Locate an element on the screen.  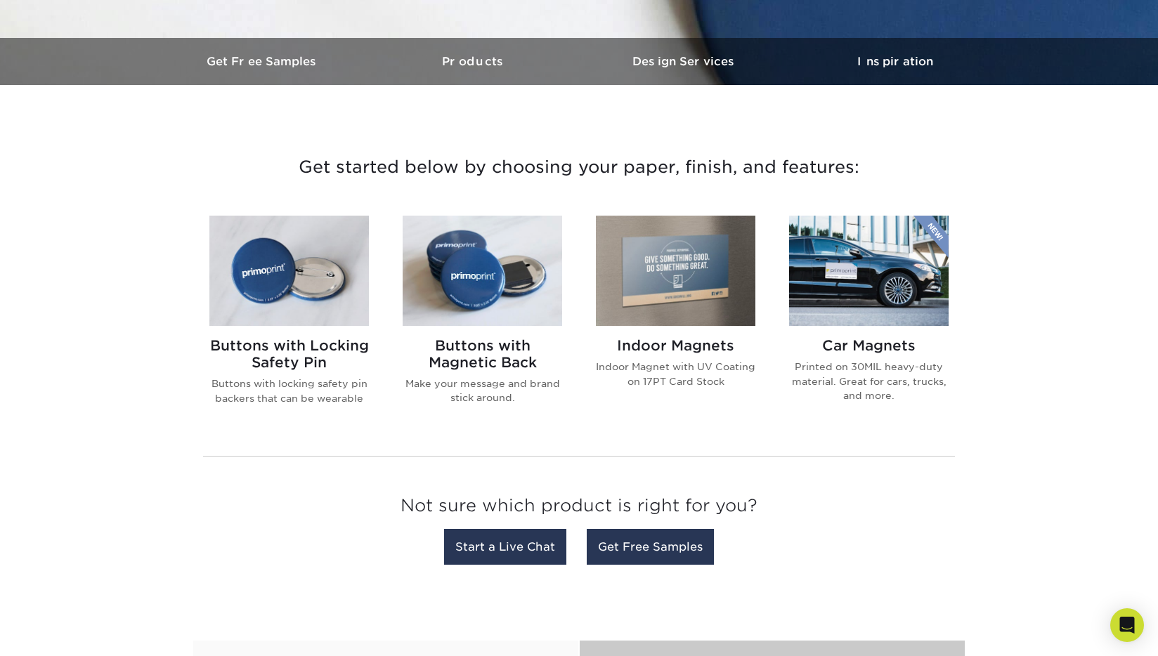
a: Indoor Magnets Magnets and Buttons Indoor Magnets Indoor Magnet with UV Coating on 17PT Card Stock is located at coordinates (675, 322).